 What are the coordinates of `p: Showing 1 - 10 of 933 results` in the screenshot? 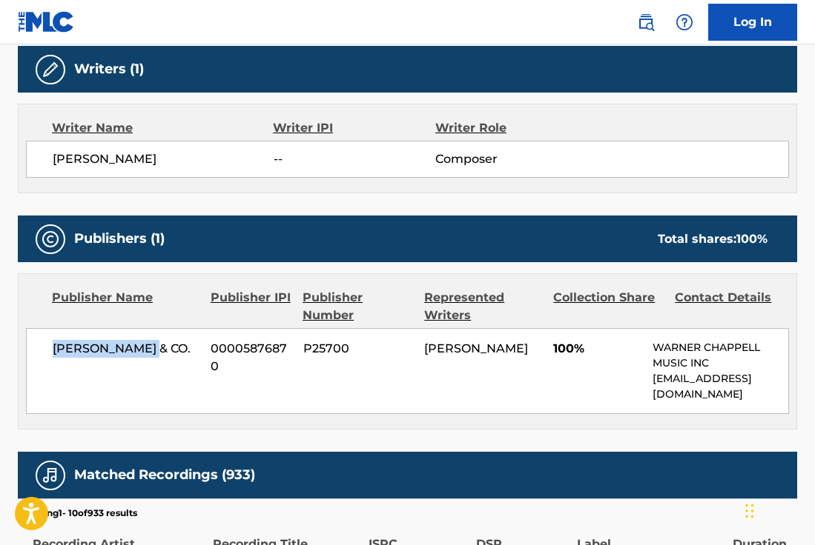 It's located at (77, 514).